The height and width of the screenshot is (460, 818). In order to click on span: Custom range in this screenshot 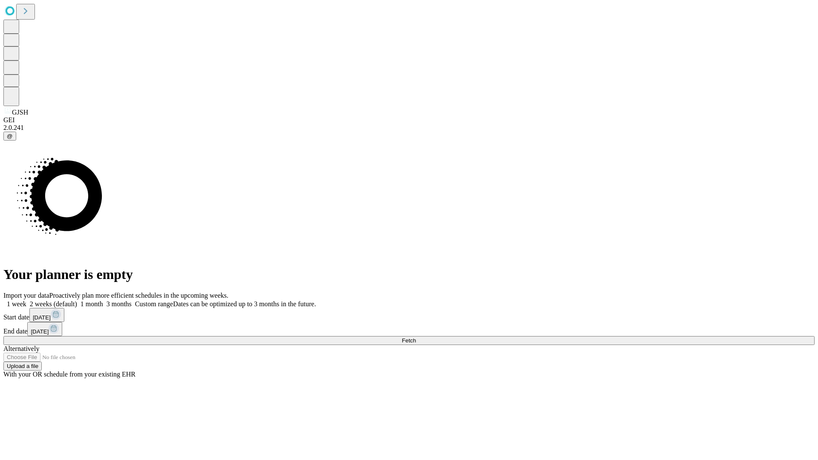, I will do `click(154, 304)`.